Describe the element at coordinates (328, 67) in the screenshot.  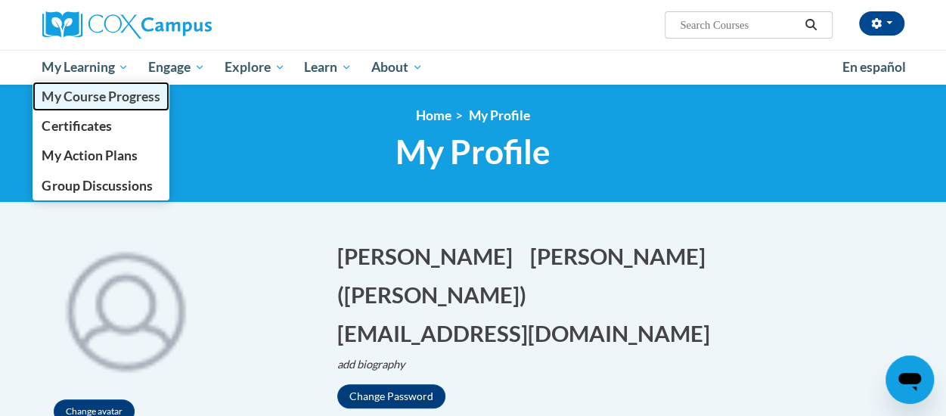
I see `span: Learn` at that location.